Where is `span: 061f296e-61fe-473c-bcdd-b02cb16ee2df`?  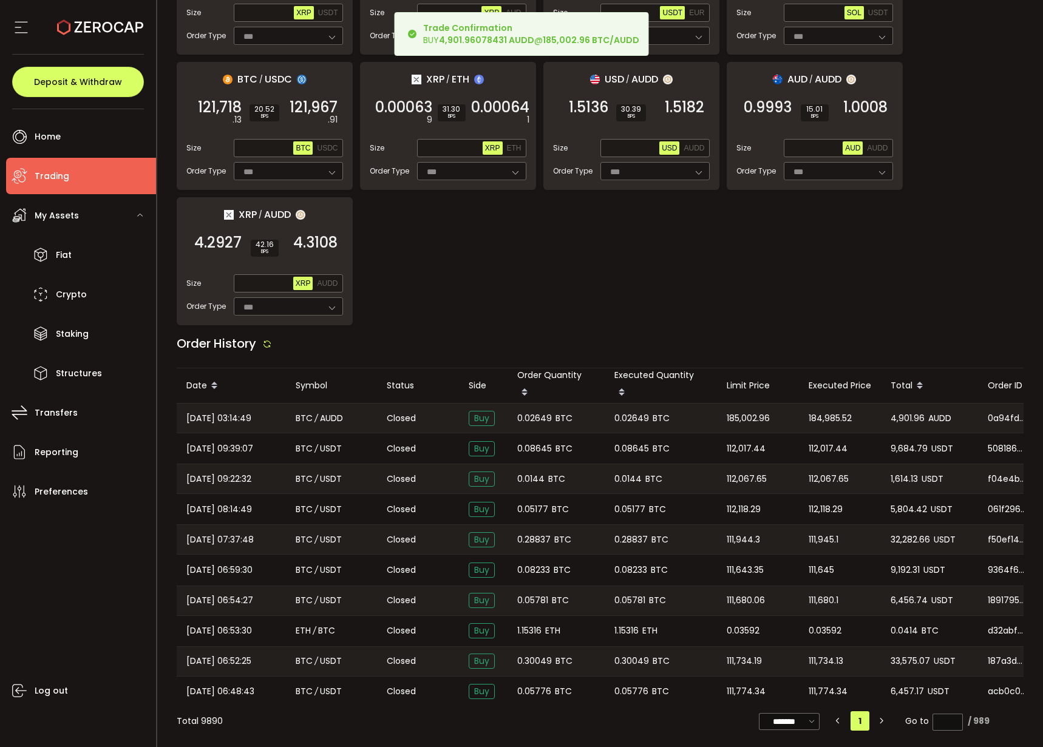
span: 061f296e-61fe-473c-bcdd-b02cb16ee2df is located at coordinates (1007, 509).